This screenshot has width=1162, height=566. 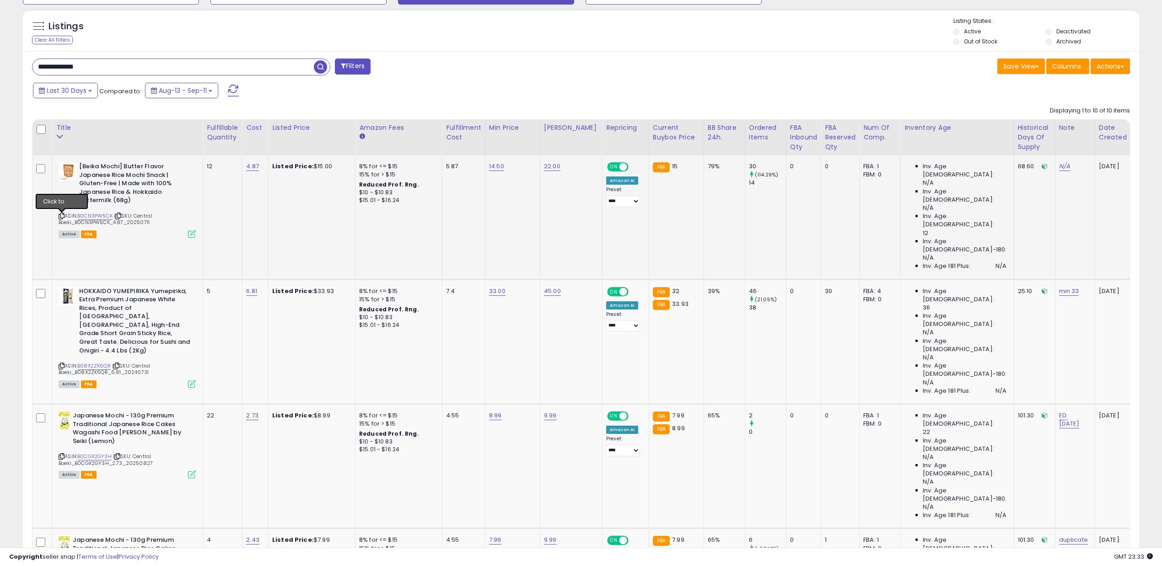 What do you see at coordinates (310, 416) in the screenshot?
I see `div: $8.99` at bounding box center [310, 416].